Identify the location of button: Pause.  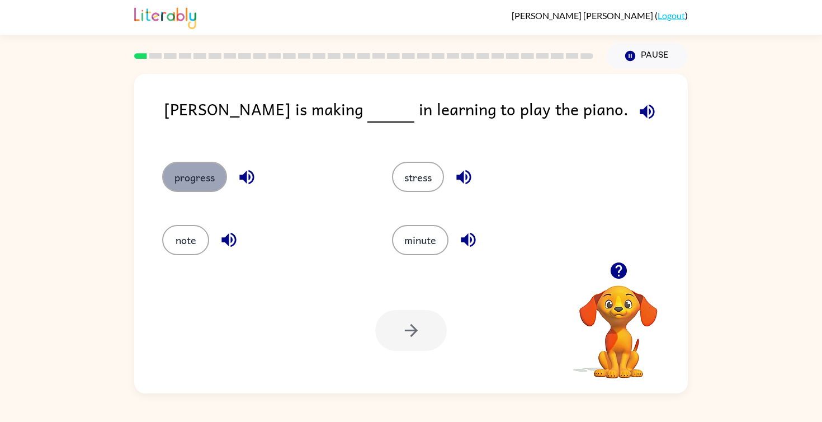
(647, 56).